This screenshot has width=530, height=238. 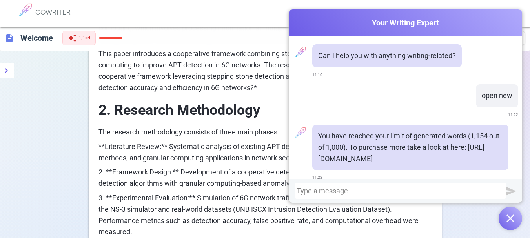 I want to click on span: description, so click(x=9, y=38).